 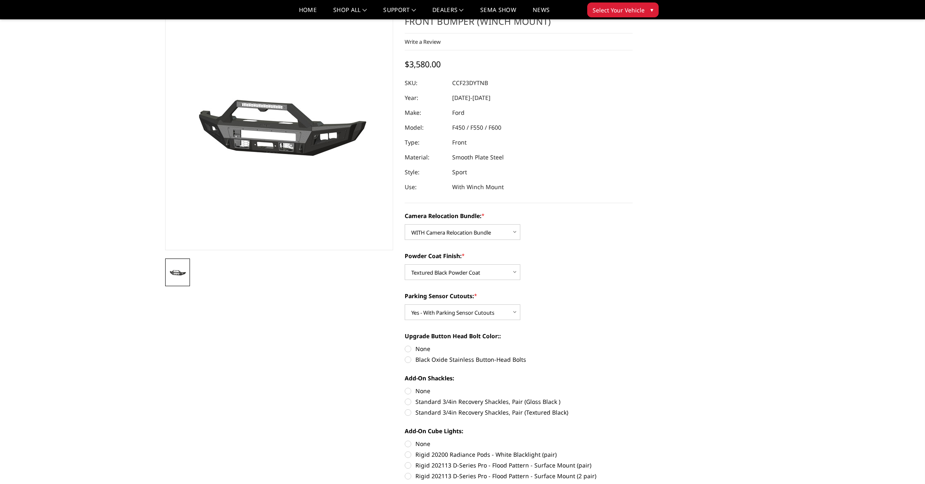 I want to click on dd: CCF23DYTNB, so click(x=470, y=83).